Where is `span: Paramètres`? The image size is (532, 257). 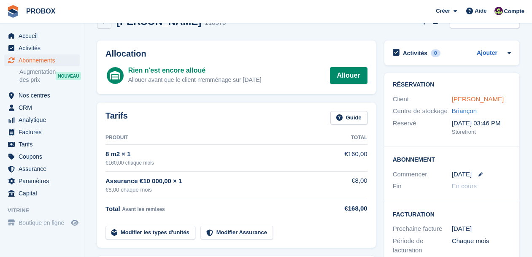 span: Paramètres is located at coordinates (44, 181).